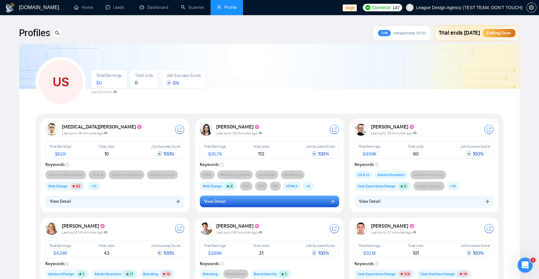 This screenshot has height=279, width=539. Describe the element at coordinates (275, 186) in the screenshot. I see `span: API` at that location.